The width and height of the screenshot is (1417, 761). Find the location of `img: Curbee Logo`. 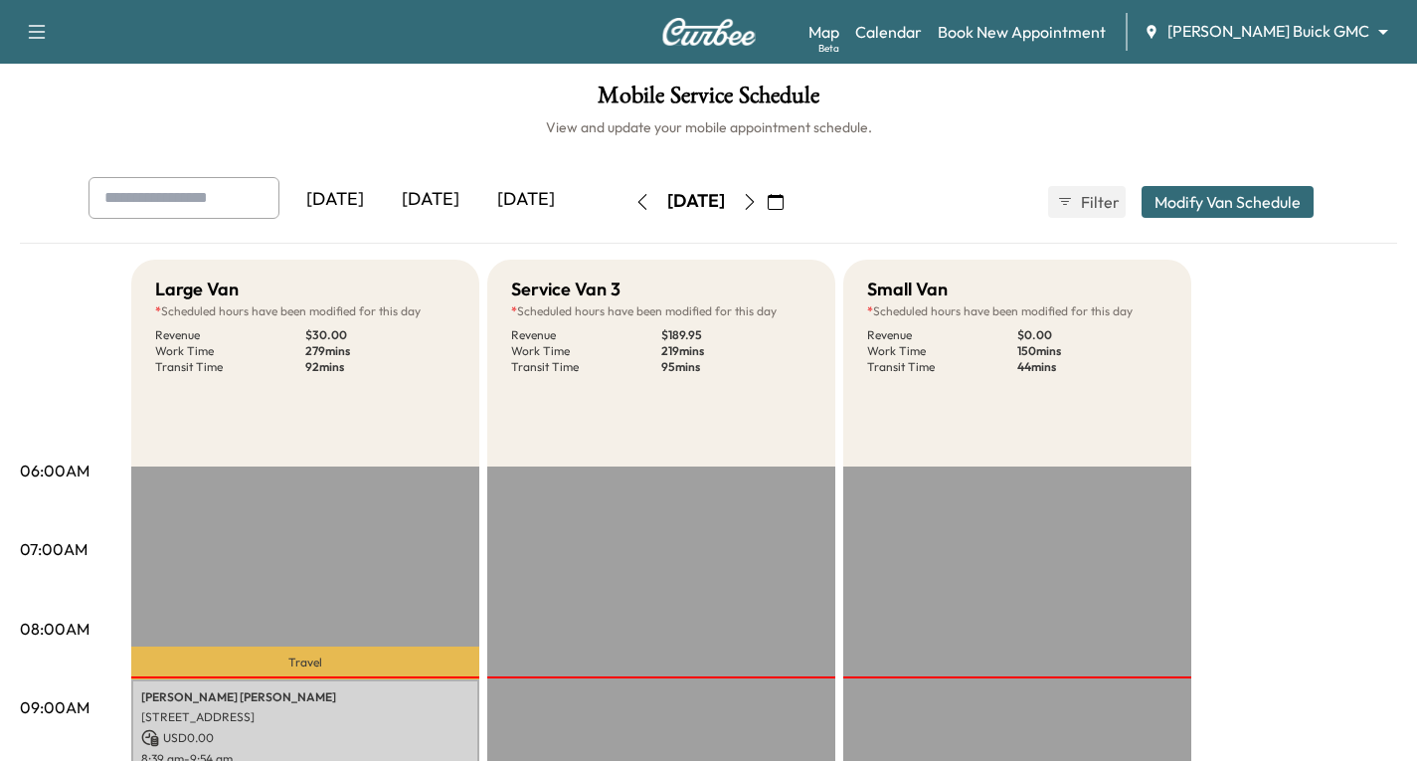

img: Curbee Logo is located at coordinates (709, 32).